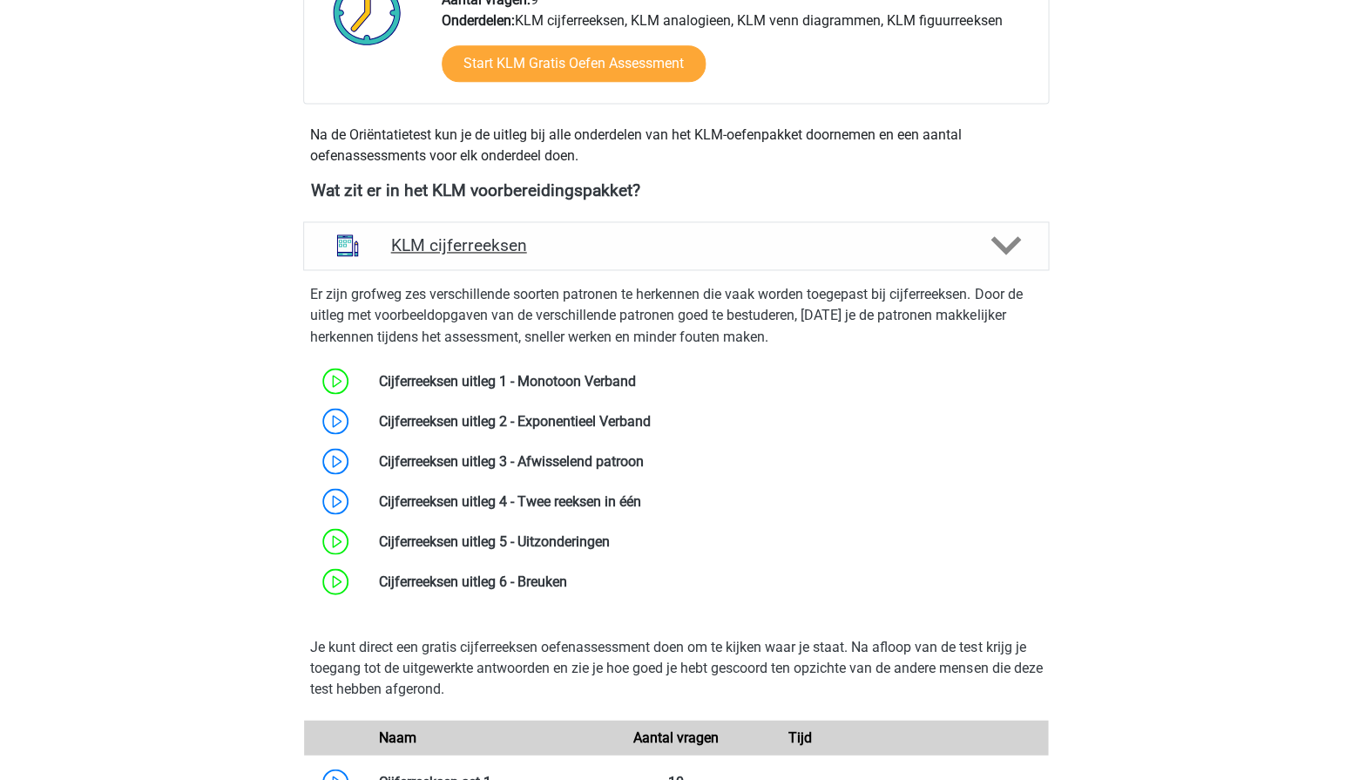  I want to click on p: Er zijn grofweg zes verschillende soorten patronen te herkennen die vaak worden toegepast bij cij..., so click(676, 315).